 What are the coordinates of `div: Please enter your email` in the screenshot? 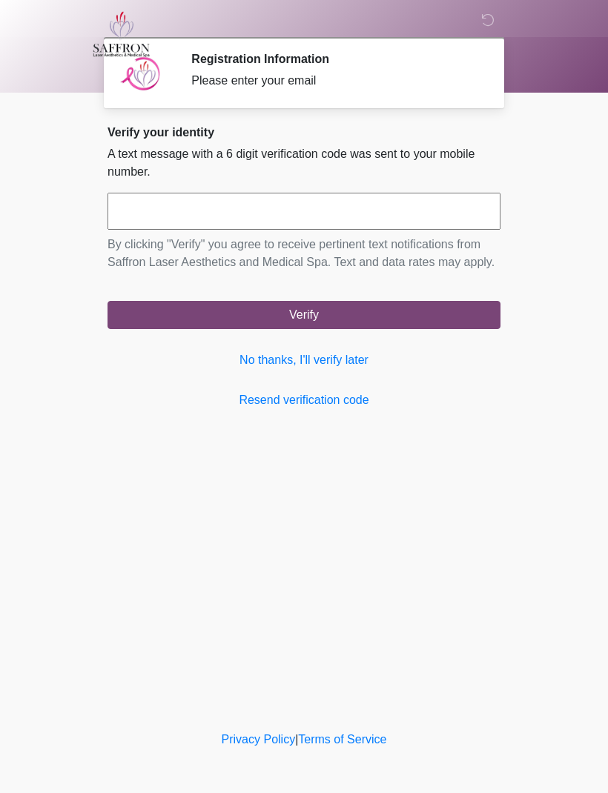 It's located at (334, 81).